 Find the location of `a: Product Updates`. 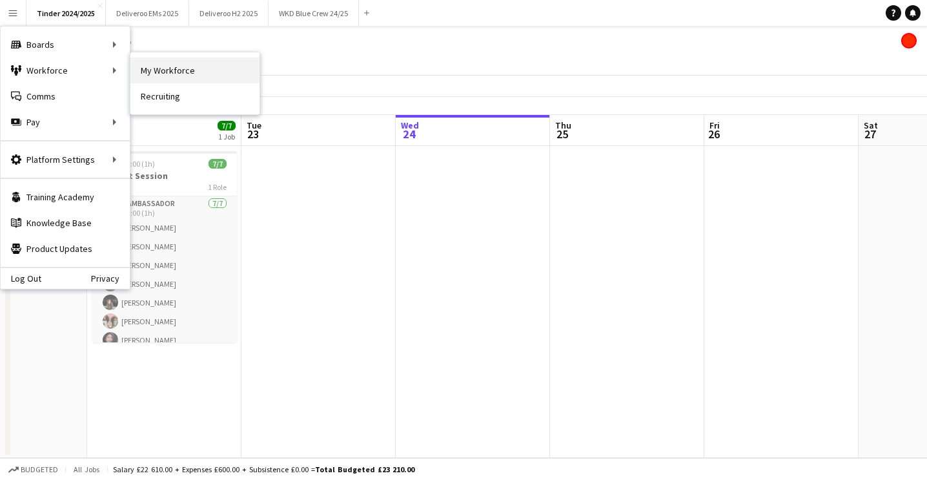

a: Product Updates is located at coordinates (65, 249).